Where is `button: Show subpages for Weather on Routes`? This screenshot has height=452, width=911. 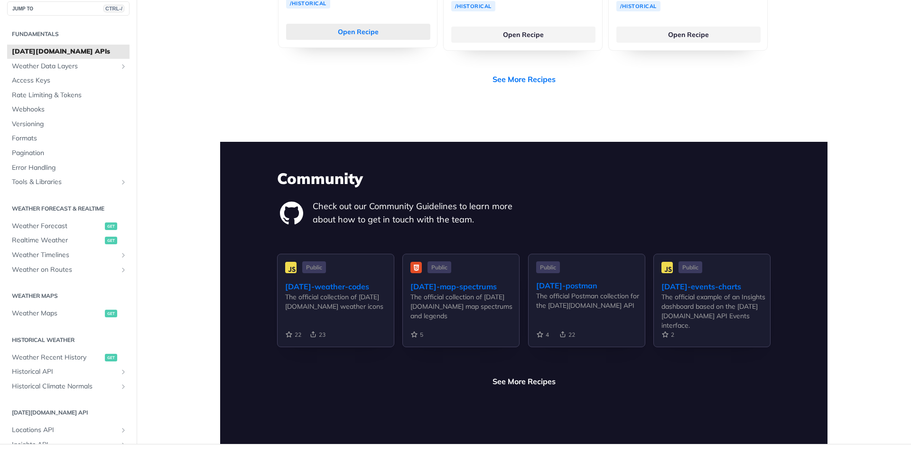 button: Show subpages for Weather on Routes is located at coordinates (123, 269).